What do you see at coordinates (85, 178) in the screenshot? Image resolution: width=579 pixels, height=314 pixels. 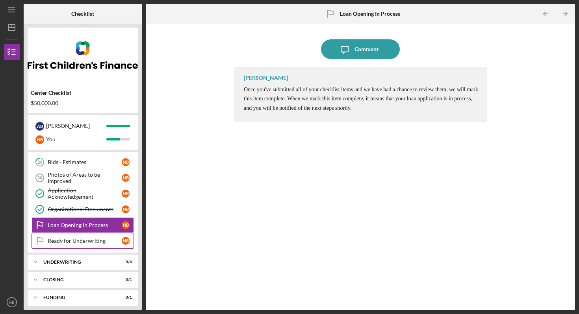 I see `div: Photos of Areas to be Improved` at bounding box center [85, 178].